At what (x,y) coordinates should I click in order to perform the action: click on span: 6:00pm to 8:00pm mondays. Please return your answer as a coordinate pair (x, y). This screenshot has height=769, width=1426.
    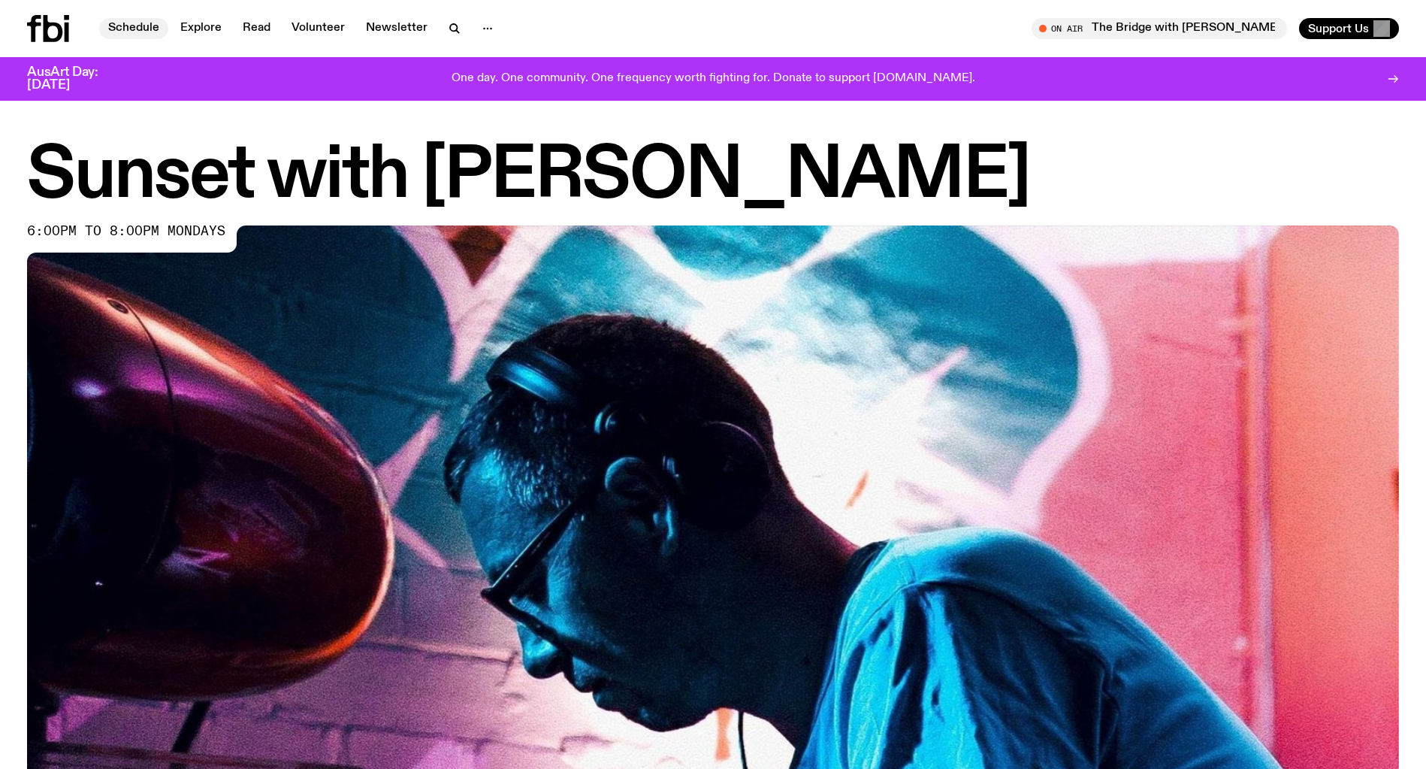
    Looking at the image, I should click on (126, 231).